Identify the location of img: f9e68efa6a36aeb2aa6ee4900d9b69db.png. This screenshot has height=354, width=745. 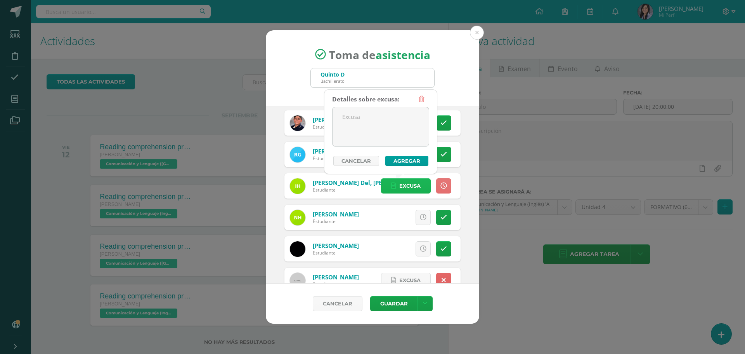
(298, 217).